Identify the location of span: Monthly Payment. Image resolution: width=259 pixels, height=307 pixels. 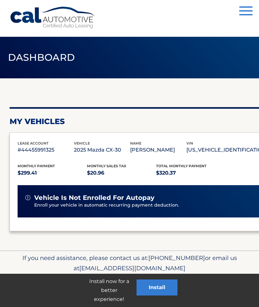
(36, 166).